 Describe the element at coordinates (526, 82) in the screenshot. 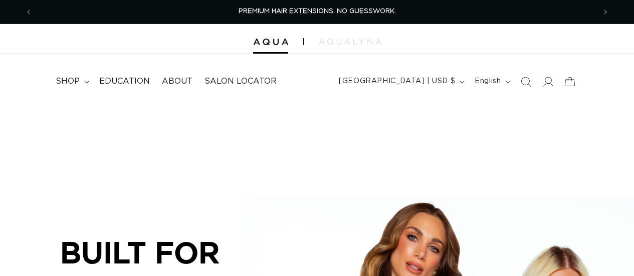

I see `summary: Search` at that location.